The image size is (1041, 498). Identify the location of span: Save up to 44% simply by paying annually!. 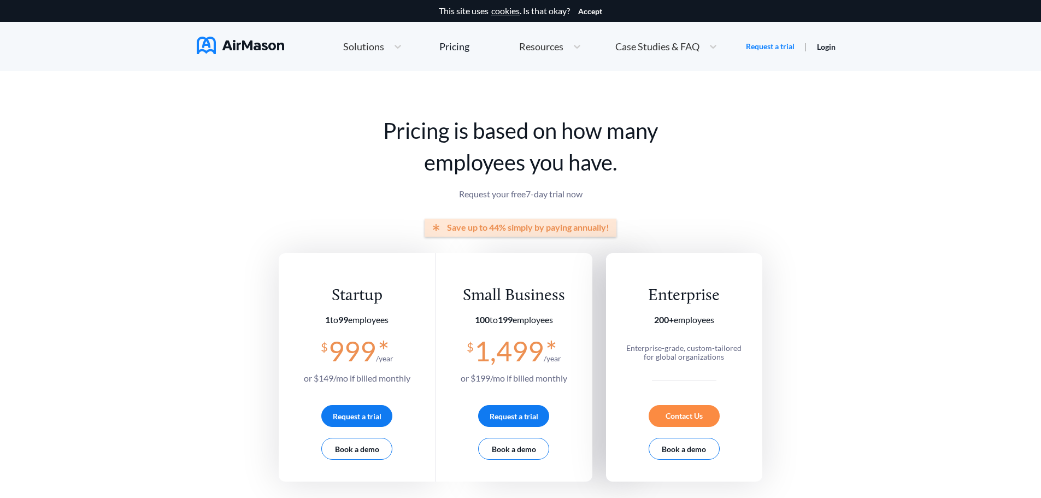
(528, 227).